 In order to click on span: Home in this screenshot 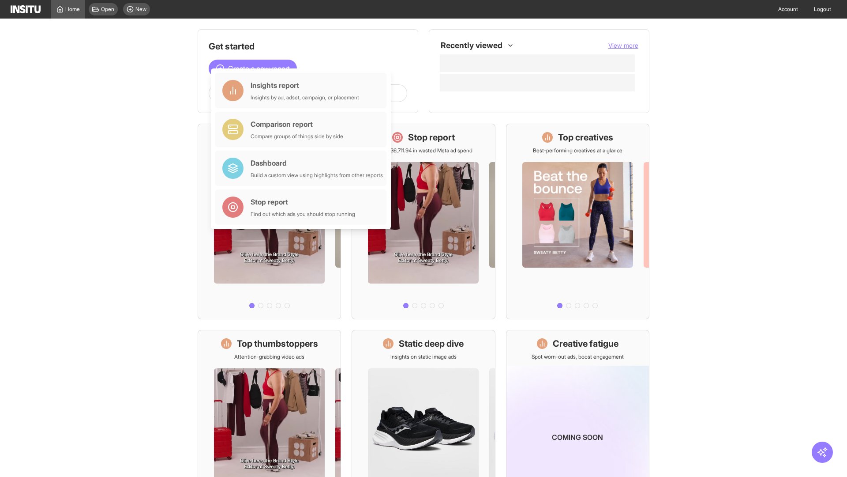, I will do `click(72, 9)`.